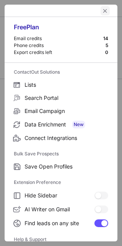 The height and width of the screenshot is (246, 122). What do you see at coordinates (60, 223) in the screenshot?
I see `span: Find leads on any site` at bounding box center [60, 223].